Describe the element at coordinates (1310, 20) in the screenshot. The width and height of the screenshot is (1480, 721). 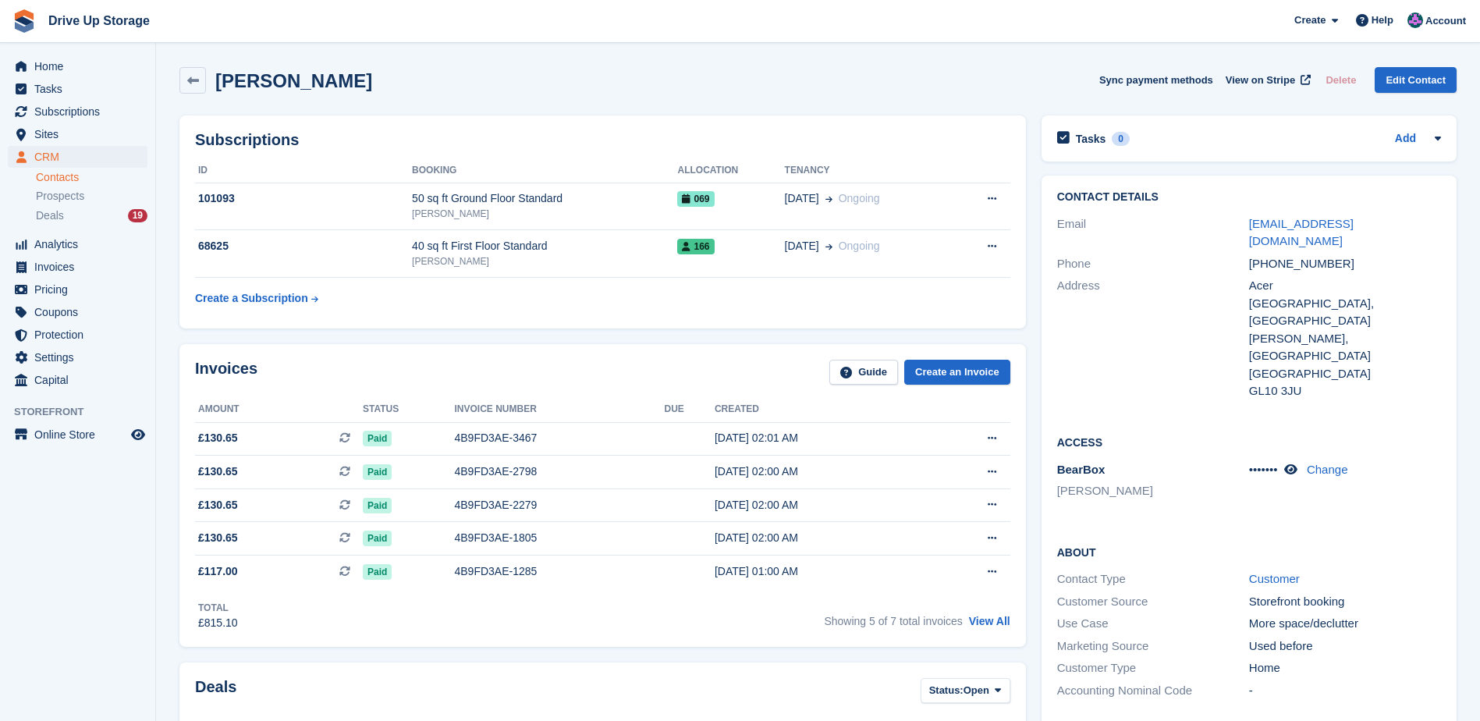
I see `span: Create` at that location.